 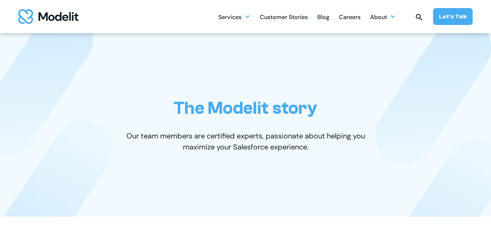 What do you see at coordinates (246, 141) in the screenshot?
I see `p: Our team members are certified experts, passionate about helping you maximize your Salesforce exp...` at bounding box center [246, 141].